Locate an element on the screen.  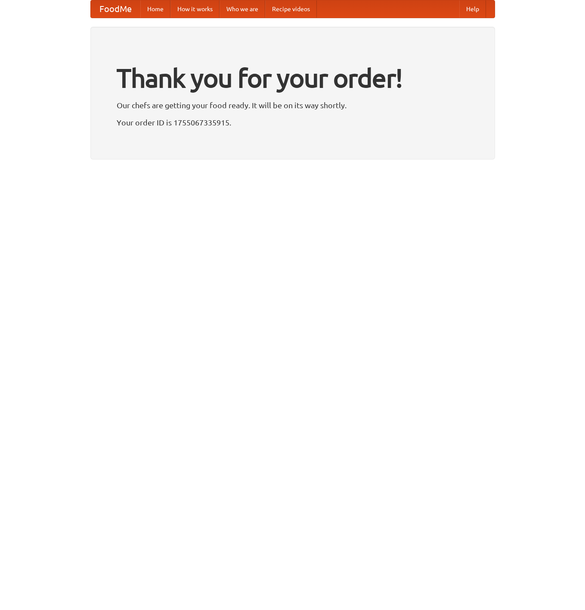
a: FoodMe is located at coordinates (115, 9).